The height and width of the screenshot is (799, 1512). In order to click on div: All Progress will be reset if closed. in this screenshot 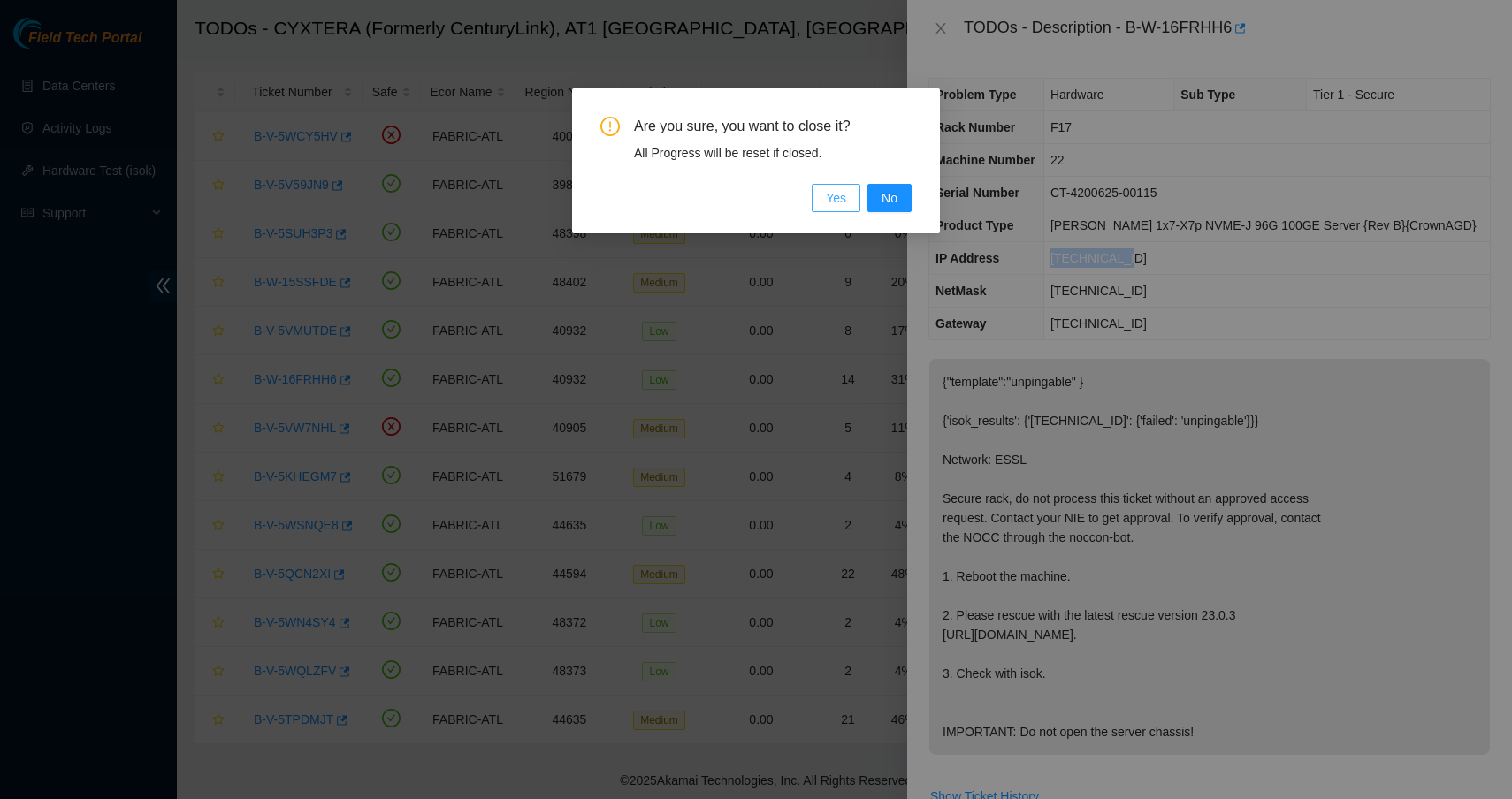, I will do `click(773, 153)`.